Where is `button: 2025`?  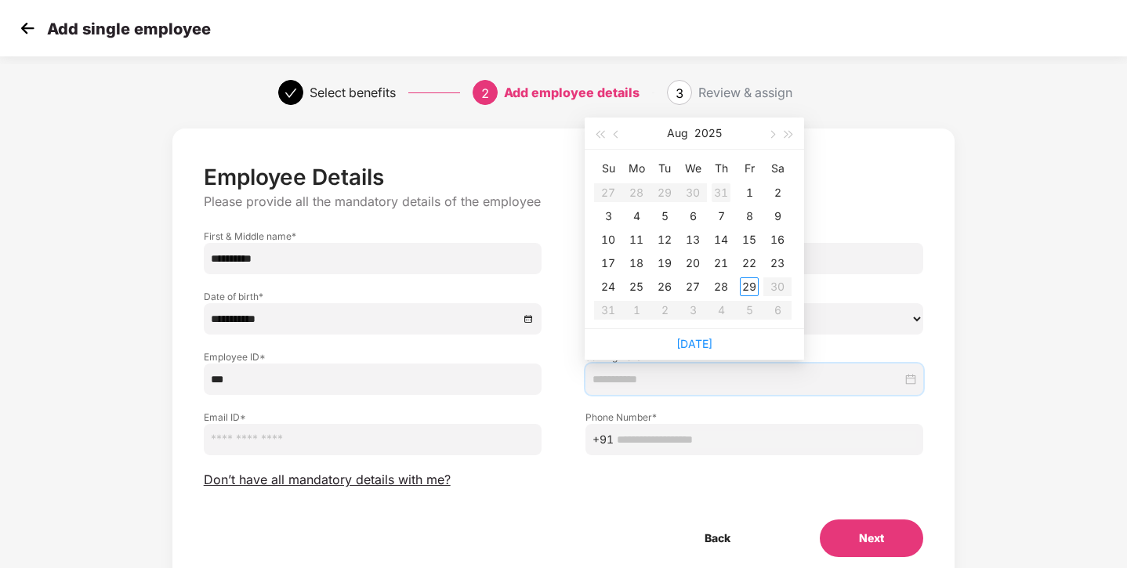 button: 2025 is located at coordinates (708, 133).